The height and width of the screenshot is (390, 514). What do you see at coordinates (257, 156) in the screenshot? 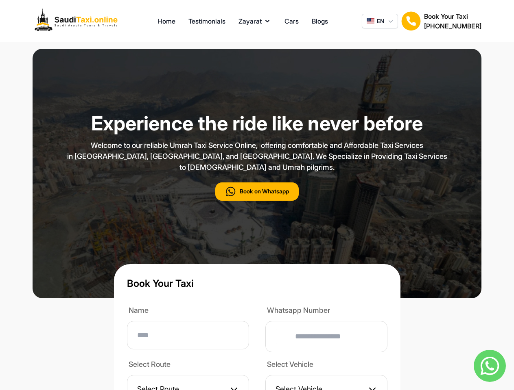
I see `p: Welcome to our reliable Umrah Taxi Service Online, offering comfortable and Affordable Taxi Servi...` at bounding box center [257, 156].